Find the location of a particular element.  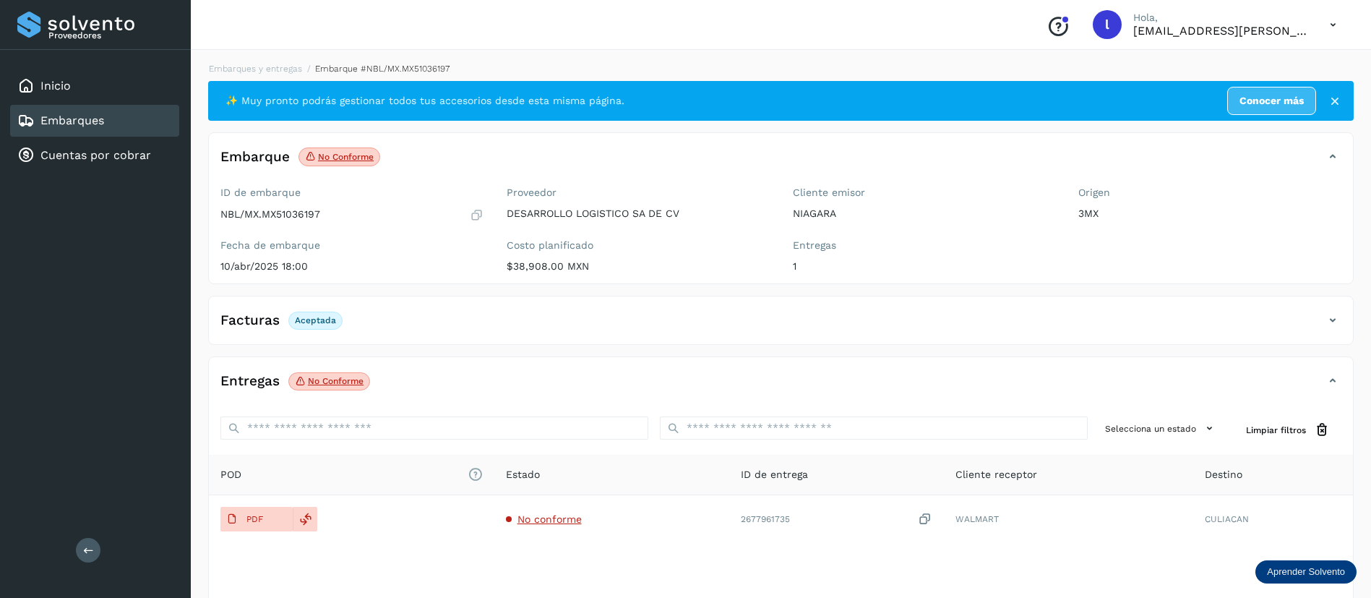

div: Aprender Solvento is located at coordinates (1306, 572).